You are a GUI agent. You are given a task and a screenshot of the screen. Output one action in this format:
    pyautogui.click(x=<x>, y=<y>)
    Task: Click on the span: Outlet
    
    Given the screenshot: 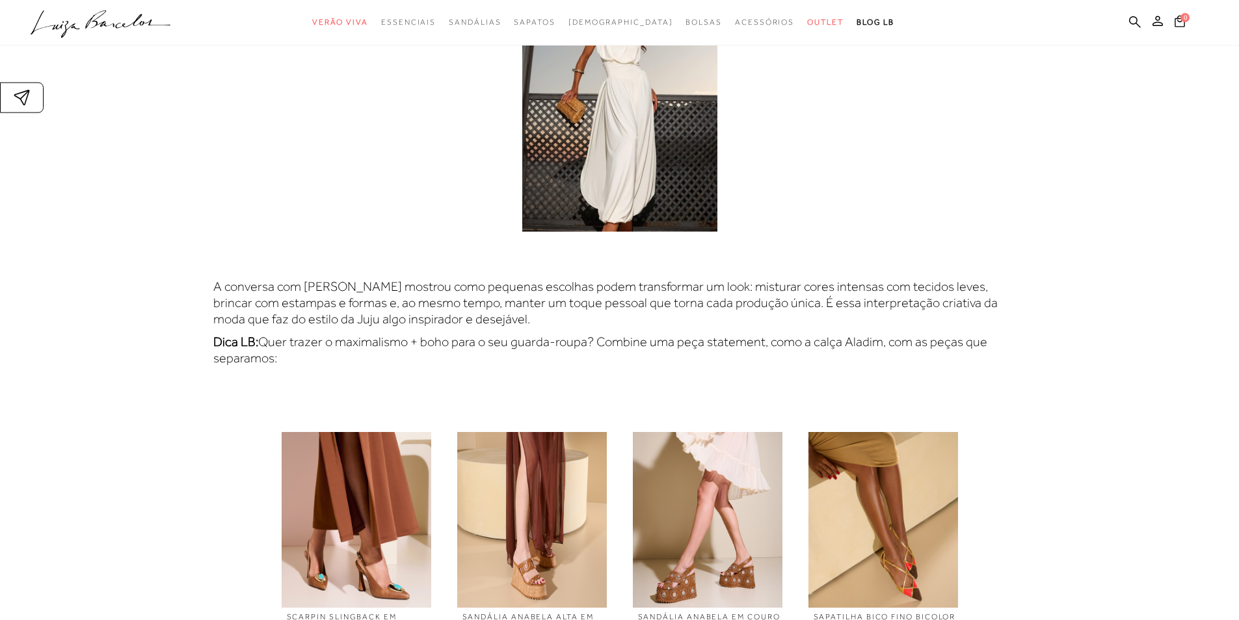 What is the action you would take?
    pyautogui.click(x=825, y=22)
    